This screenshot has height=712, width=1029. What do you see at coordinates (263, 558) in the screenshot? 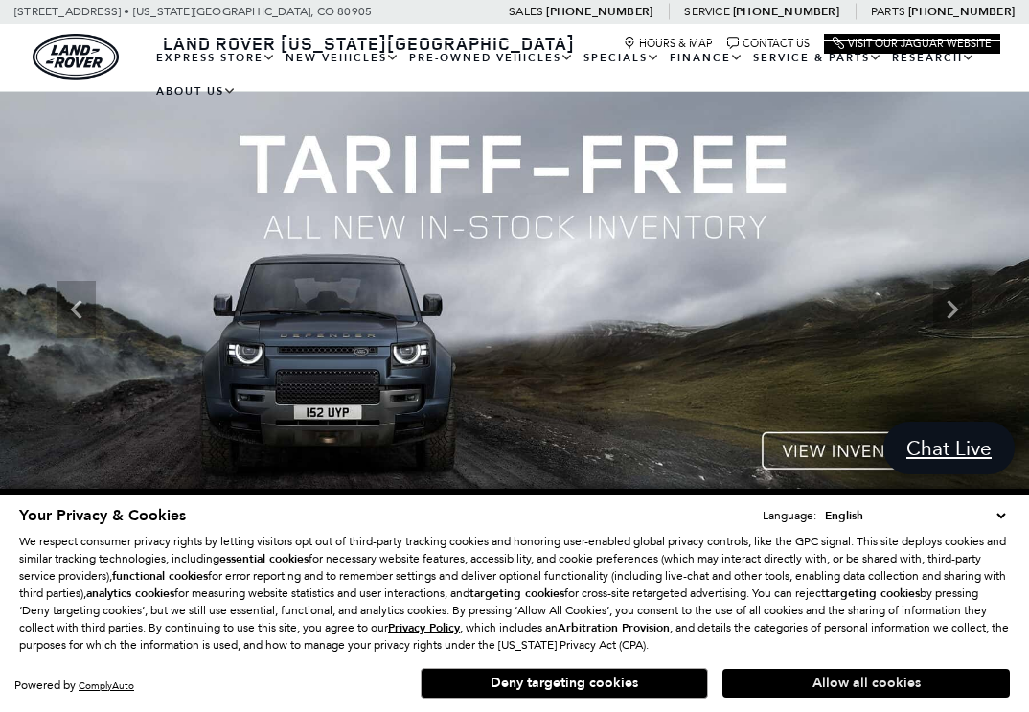
I see `strong: essential cookies` at bounding box center [263, 558].